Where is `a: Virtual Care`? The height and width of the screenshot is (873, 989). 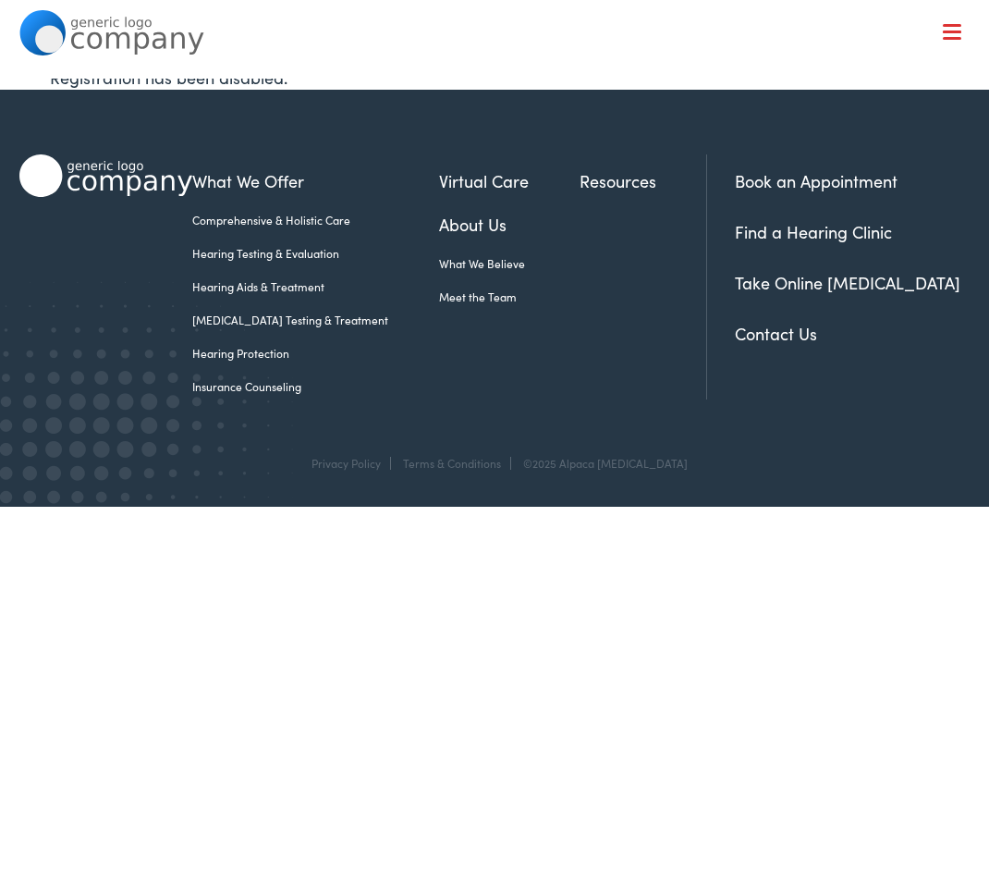 a: Virtual Care is located at coordinates (509, 180).